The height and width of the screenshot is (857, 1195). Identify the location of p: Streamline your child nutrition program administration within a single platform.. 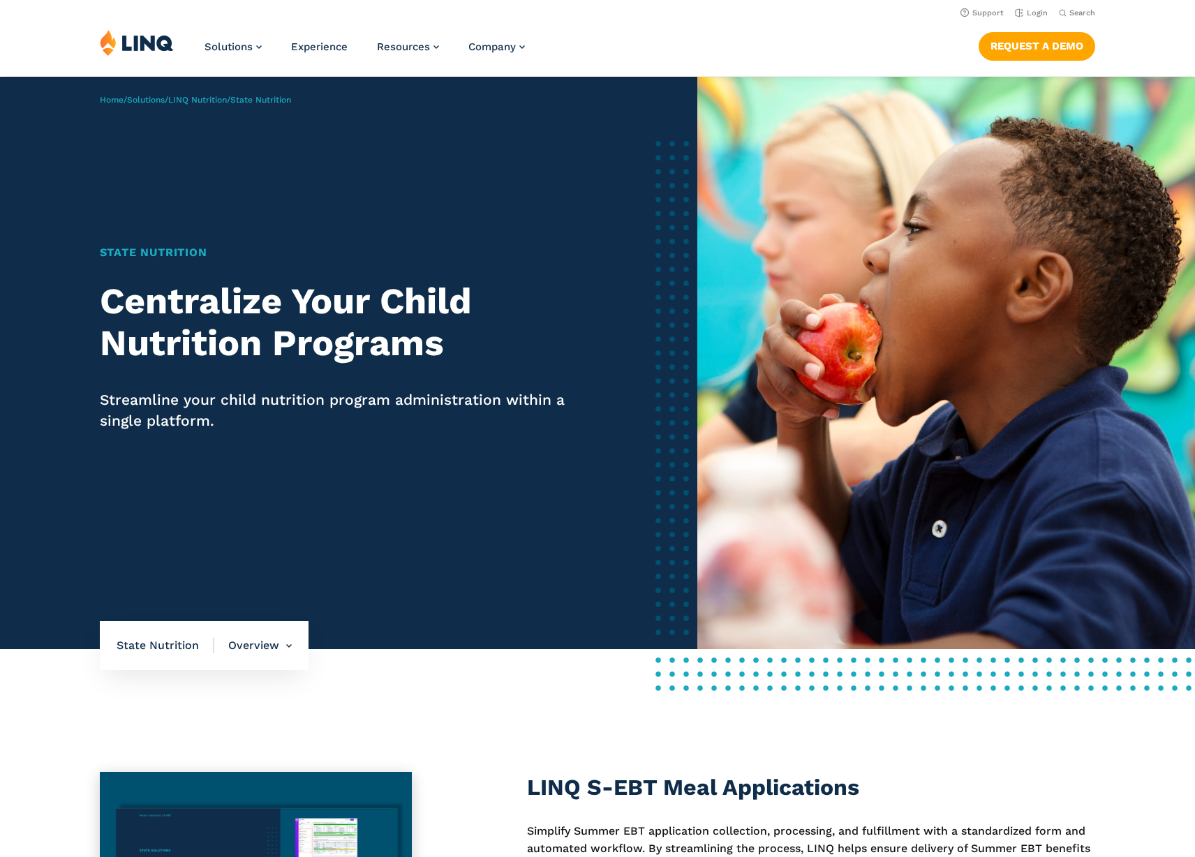
(335, 410).